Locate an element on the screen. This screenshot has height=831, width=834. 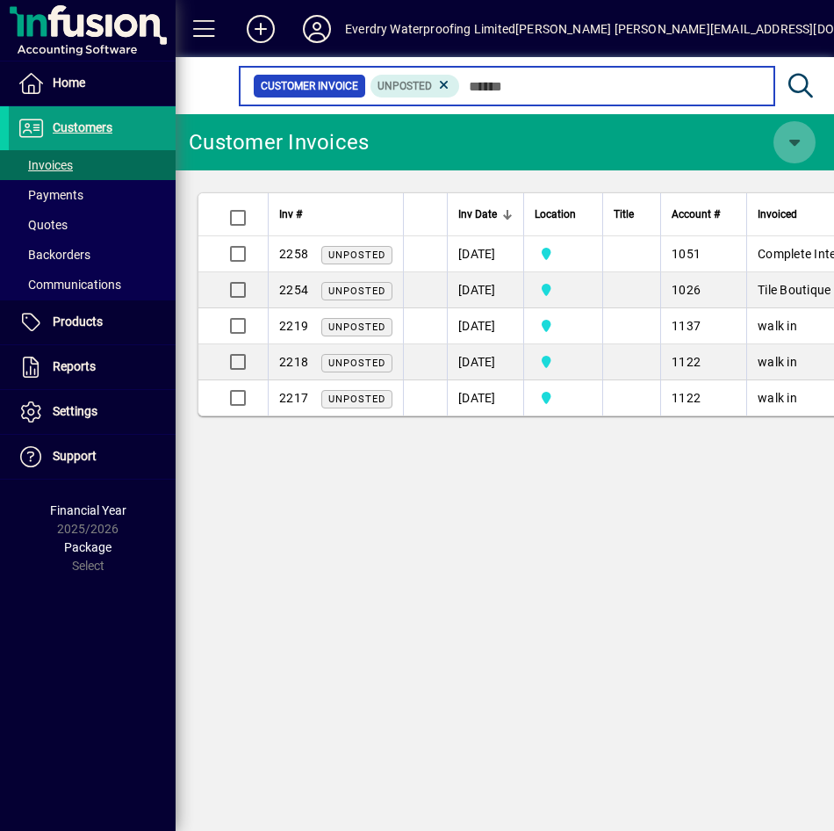
a: Products is located at coordinates (92, 322).